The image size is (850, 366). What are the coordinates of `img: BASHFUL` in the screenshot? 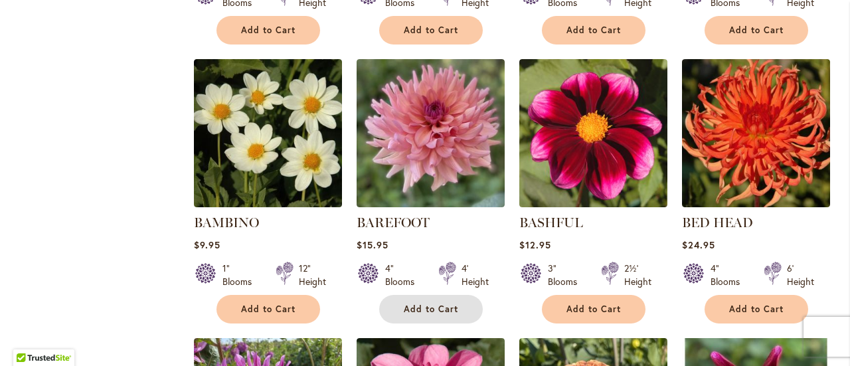 It's located at (593, 133).